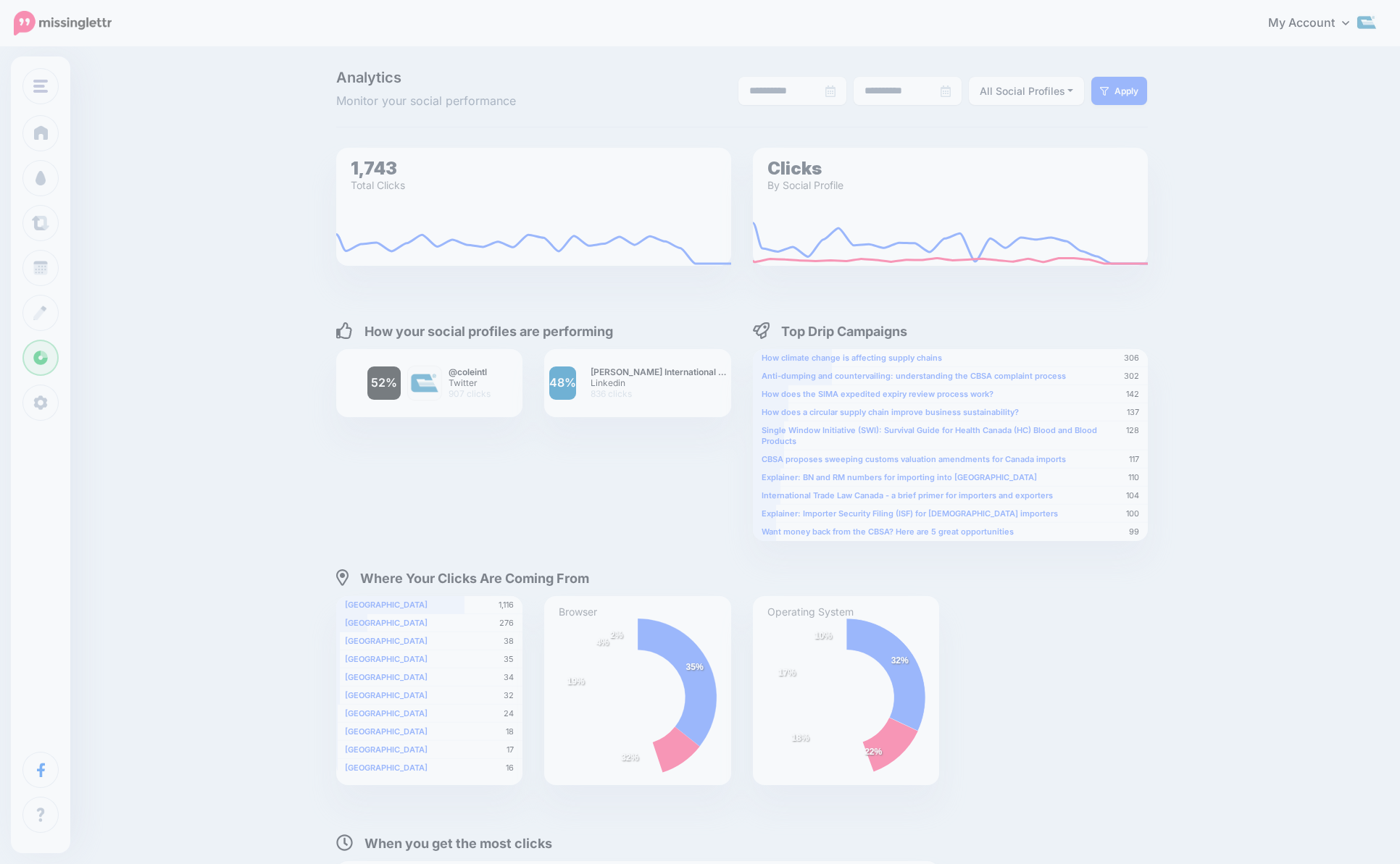 This screenshot has width=1400, height=864. I want to click on span: 104, so click(1133, 496).